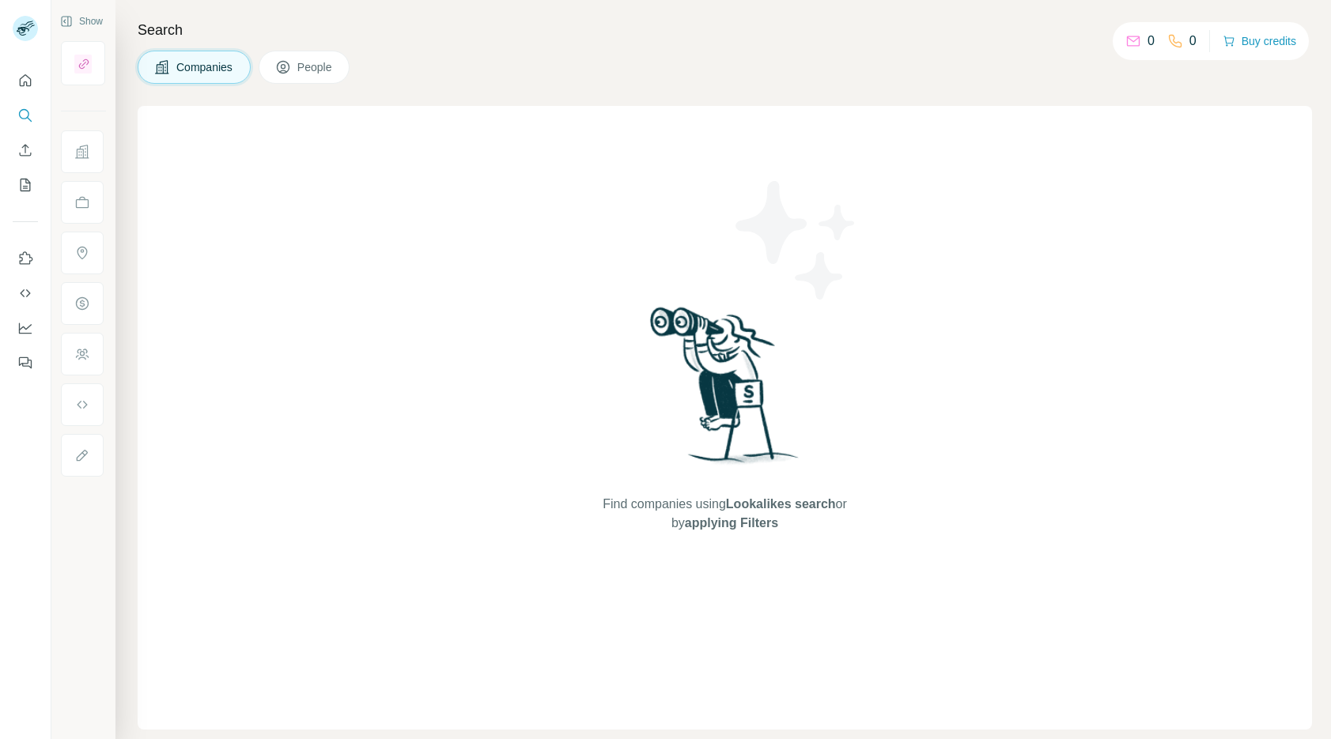  What do you see at coordinates (25, 328) in the screenshot?
I see `button: Dashboard` at bounding box center [25, 328].